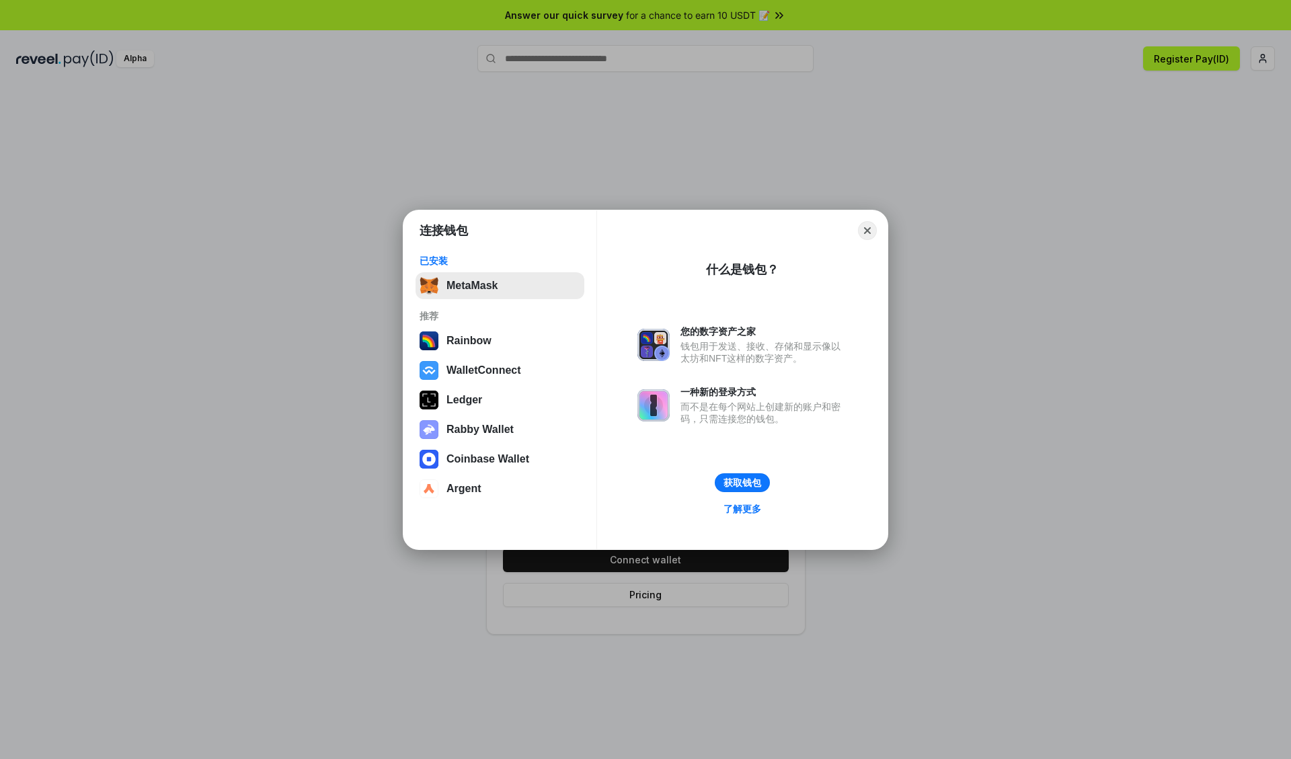 This screenshot has width=1291, height=759. Describe the element at coordinates (499, 316) in the screenshot. I see `div: 推荐` at that location.